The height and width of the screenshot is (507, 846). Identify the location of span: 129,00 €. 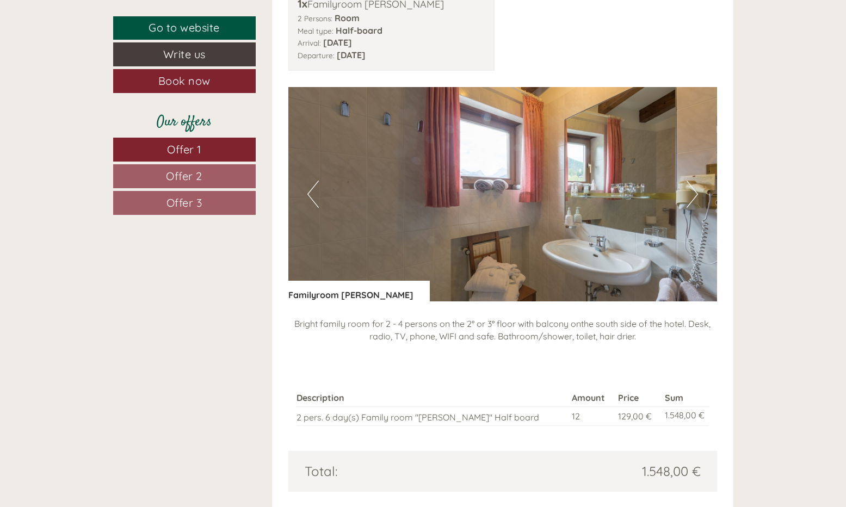
(635, 416).